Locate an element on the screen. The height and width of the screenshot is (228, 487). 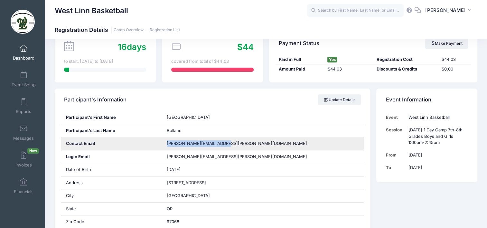
td: West Linn Basketball is located at coordinates (437, 117).